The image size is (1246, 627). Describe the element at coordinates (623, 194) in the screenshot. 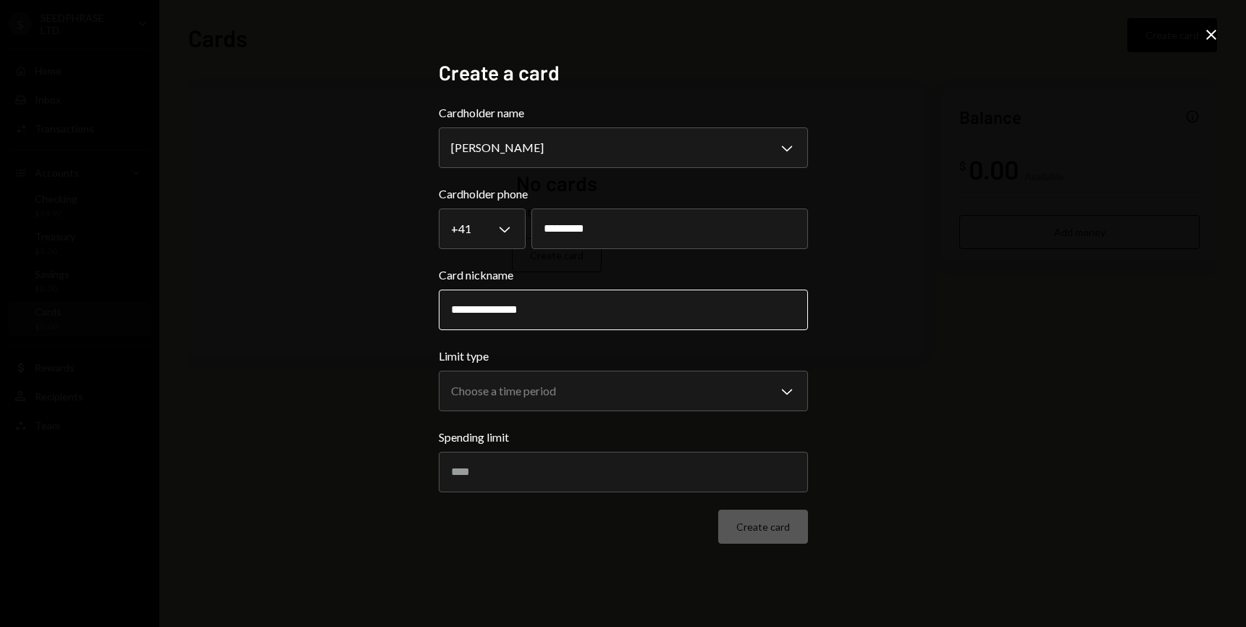

I see `label: Cardholder phone` at that location.